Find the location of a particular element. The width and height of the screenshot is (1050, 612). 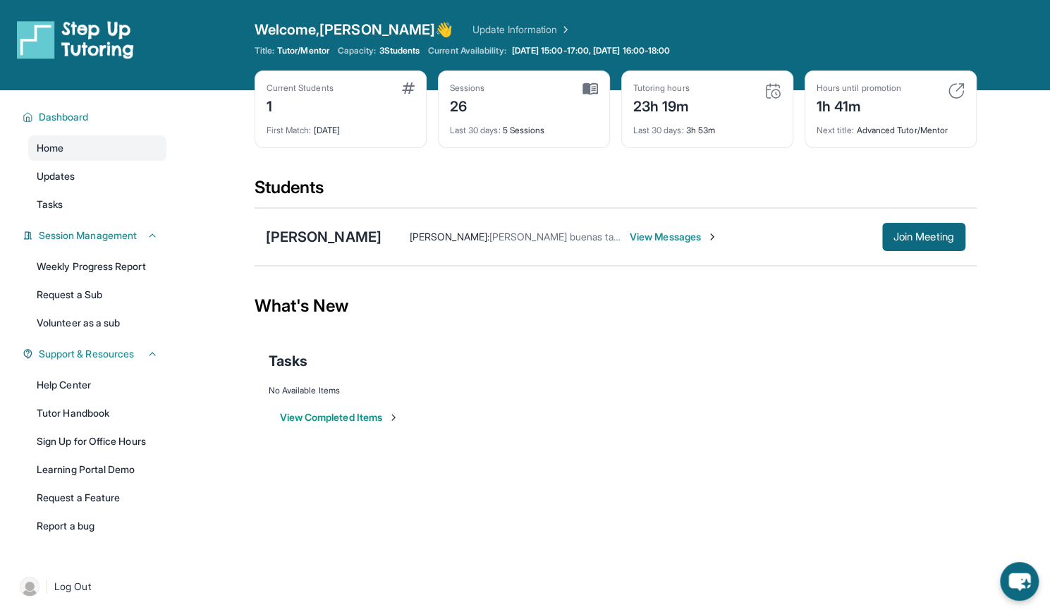

div: Sessions is located at coordinates (468, 88).